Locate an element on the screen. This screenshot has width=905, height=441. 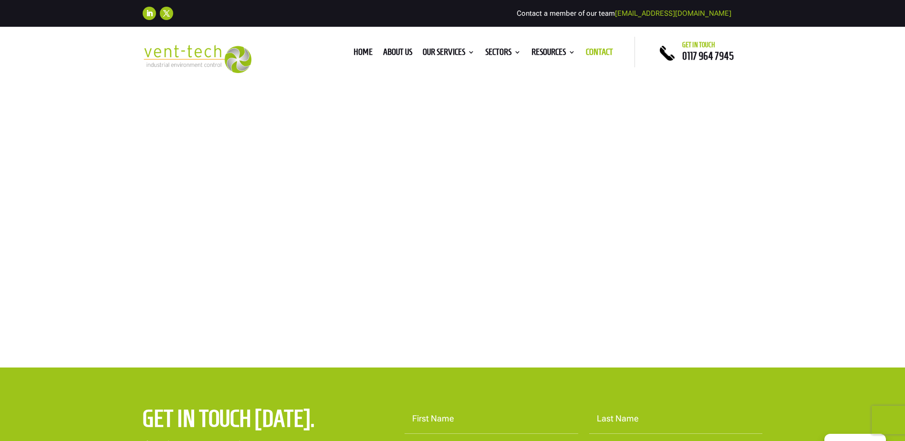
a: Our Services is located at coordinates (448, 54).